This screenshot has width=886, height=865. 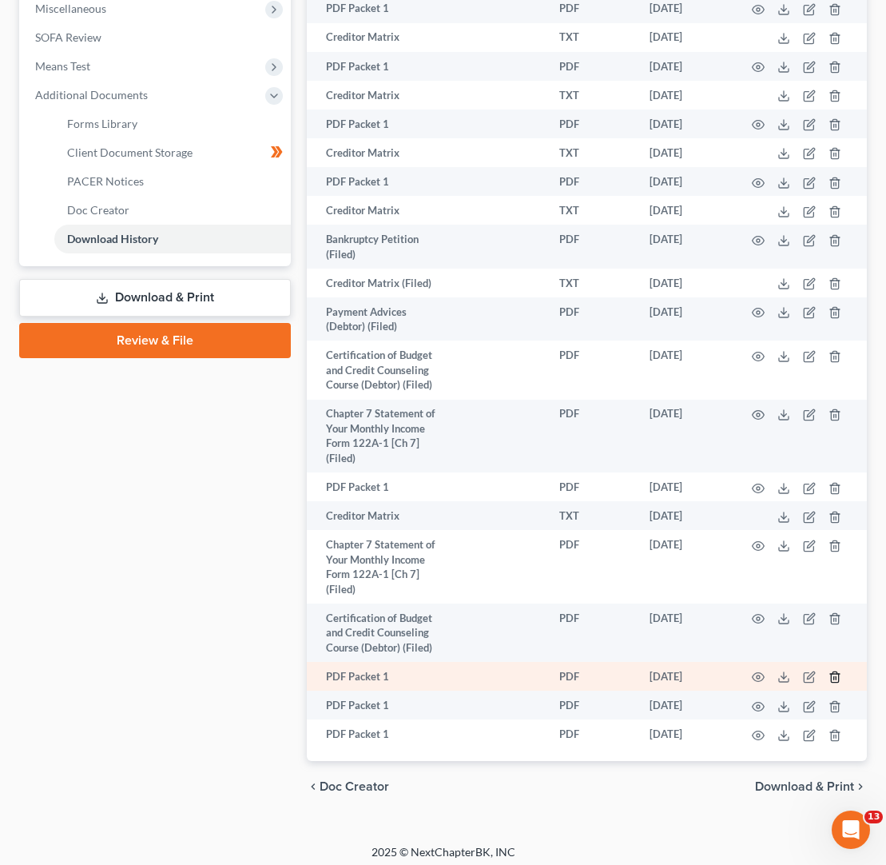 I want to click on strong: All Cases View, so click(x=111, y=480).